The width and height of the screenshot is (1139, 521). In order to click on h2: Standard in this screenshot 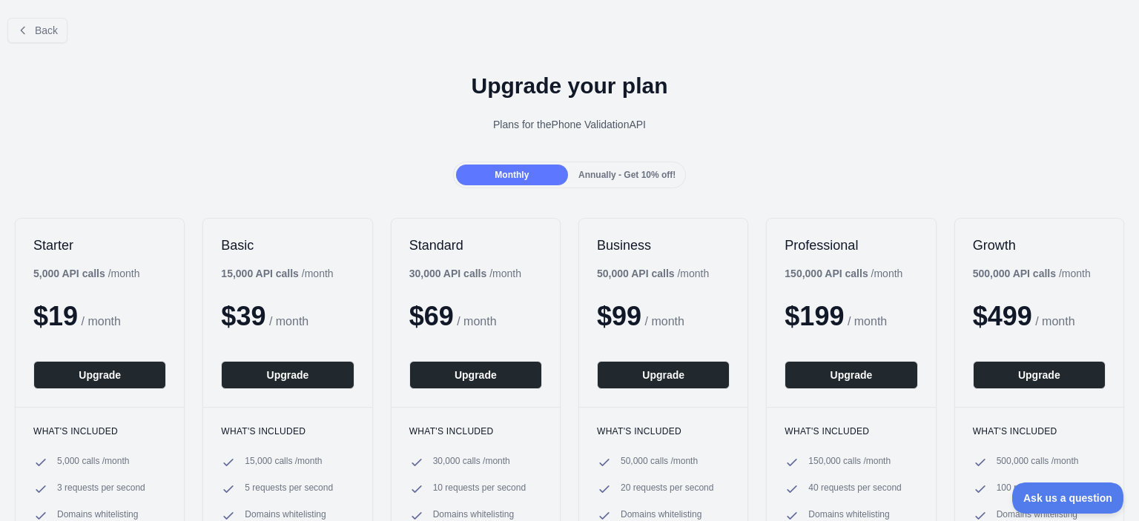, I will do `click(475, 245)`.